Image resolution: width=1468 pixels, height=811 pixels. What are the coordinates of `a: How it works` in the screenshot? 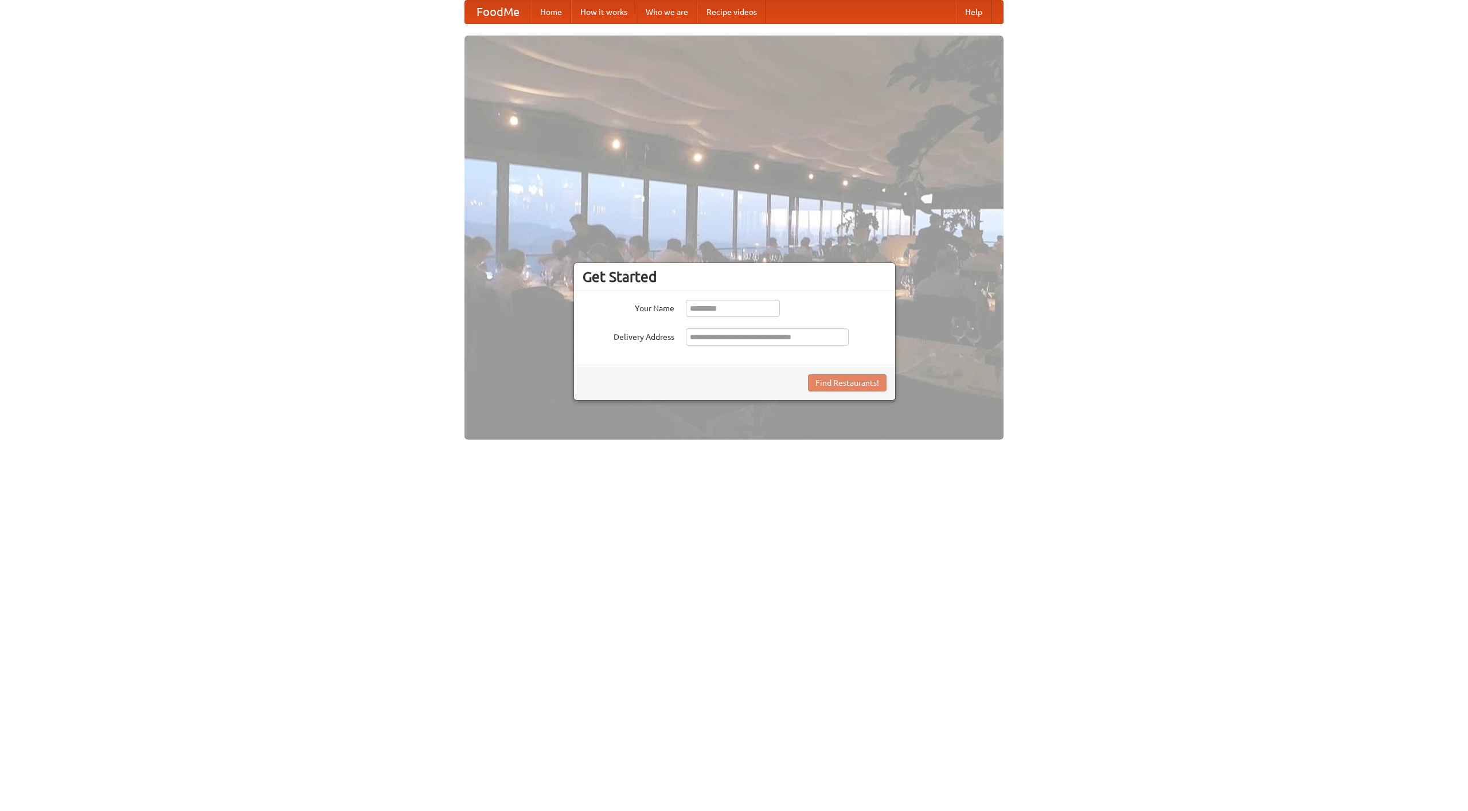 It's located at (604, 12).